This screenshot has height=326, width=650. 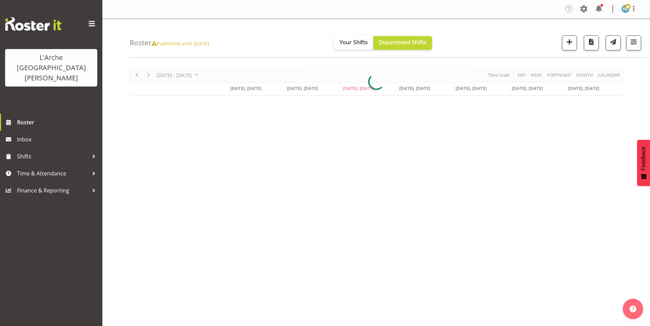 I want to click on button: Download a PDF of the roster according to the set date range., so click(x=591, y=43).